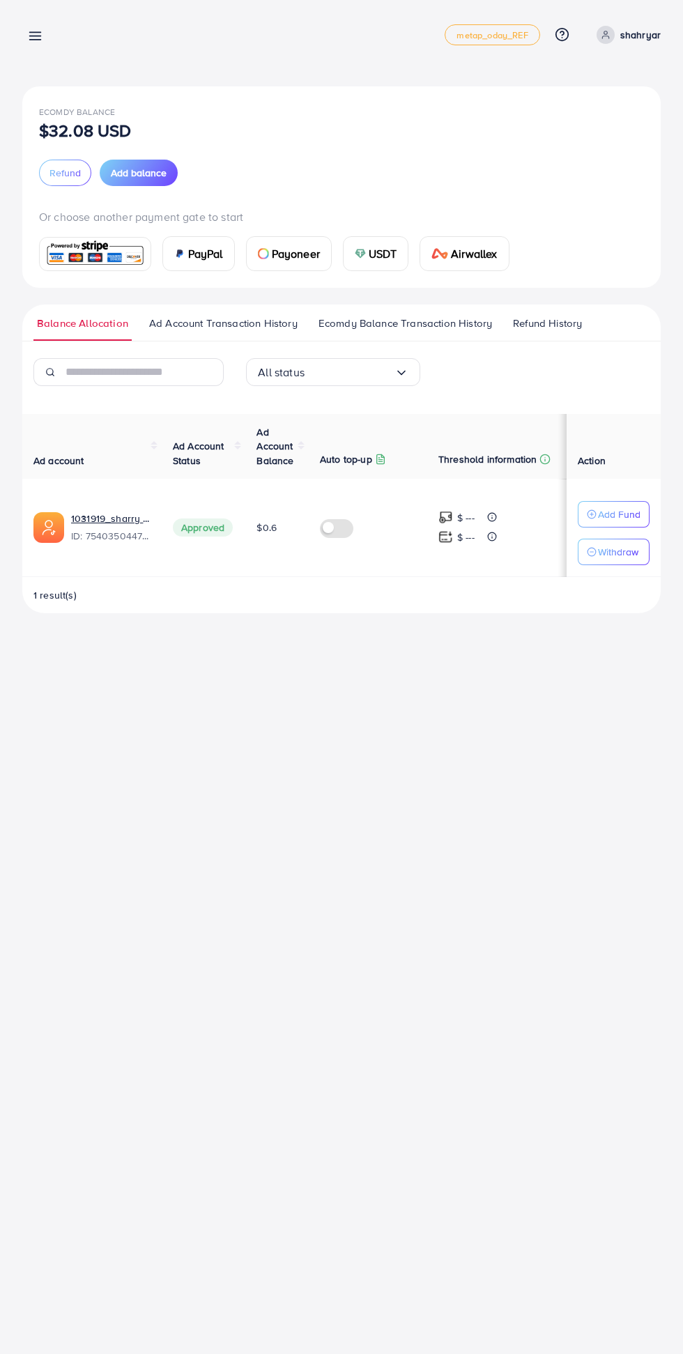 This screenshot has height=1354, width=683. Describe the element at coordinates (492, 35) in the screenshot. I see `span: metap_oday_REF` at that location.